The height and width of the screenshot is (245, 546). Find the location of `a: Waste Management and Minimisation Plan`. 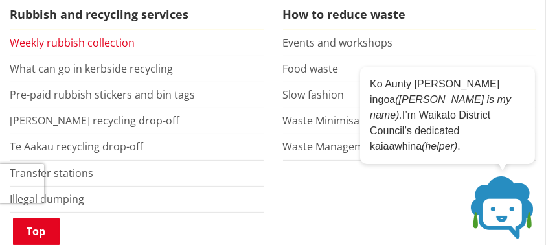

a: Waste Management and Minimisation Plan is located at coordinates (388, 146).